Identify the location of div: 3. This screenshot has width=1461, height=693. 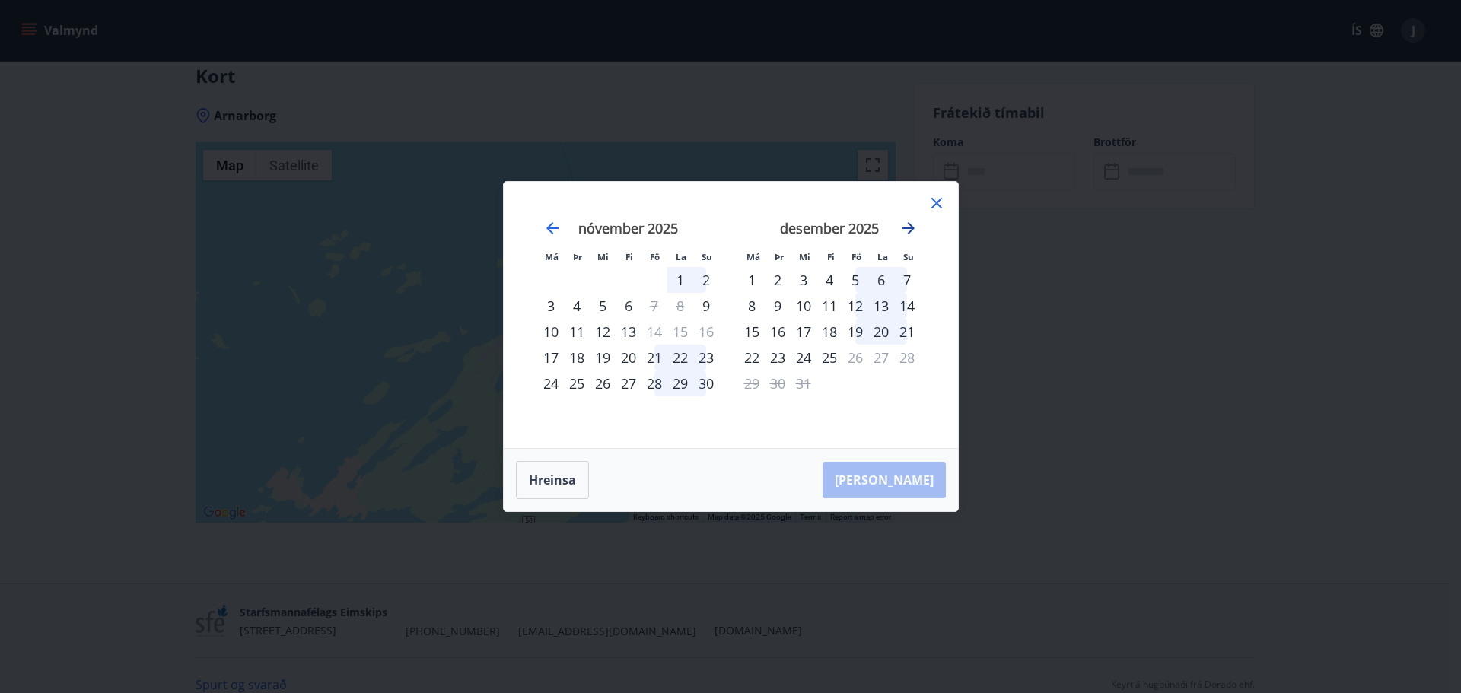
(803, 280).